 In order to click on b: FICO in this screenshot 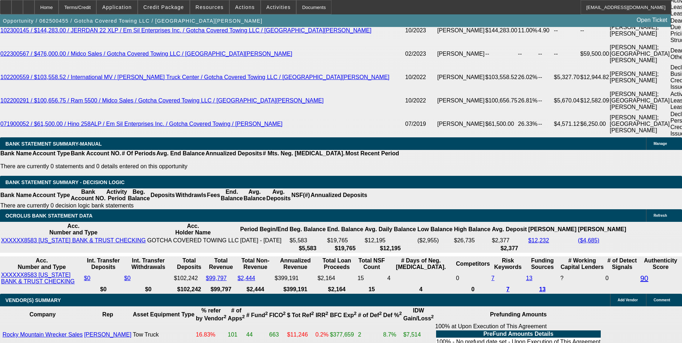, I will do `click(278, 315)`.